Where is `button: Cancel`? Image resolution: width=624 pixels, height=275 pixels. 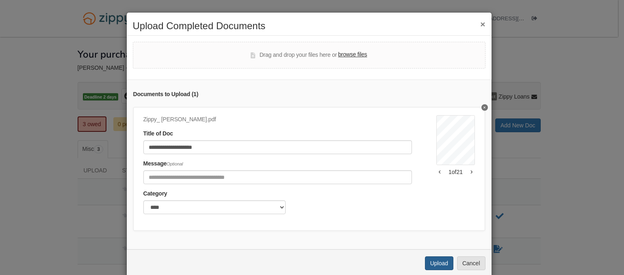
button: Cancel is located at coordinates (471, 264).